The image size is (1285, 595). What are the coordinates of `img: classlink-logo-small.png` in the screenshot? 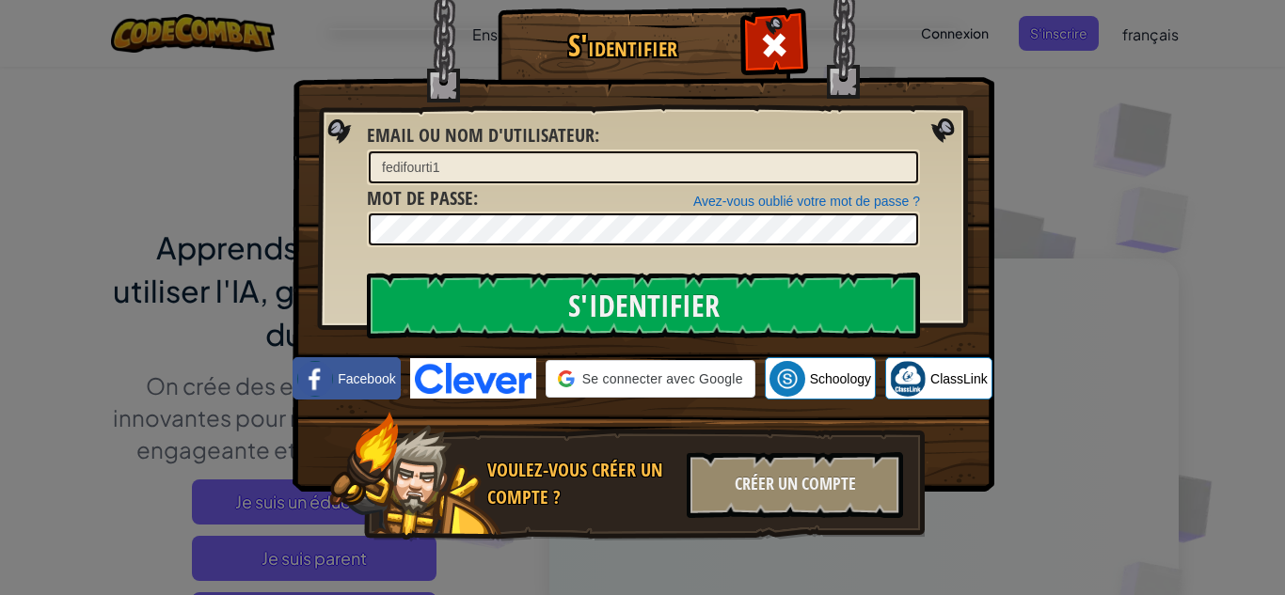 It's located at (907, 379).